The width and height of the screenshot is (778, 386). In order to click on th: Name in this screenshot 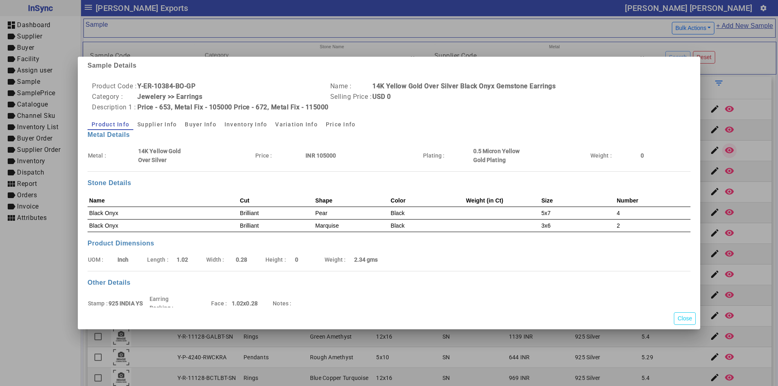, I will do `click(163, 201)`.